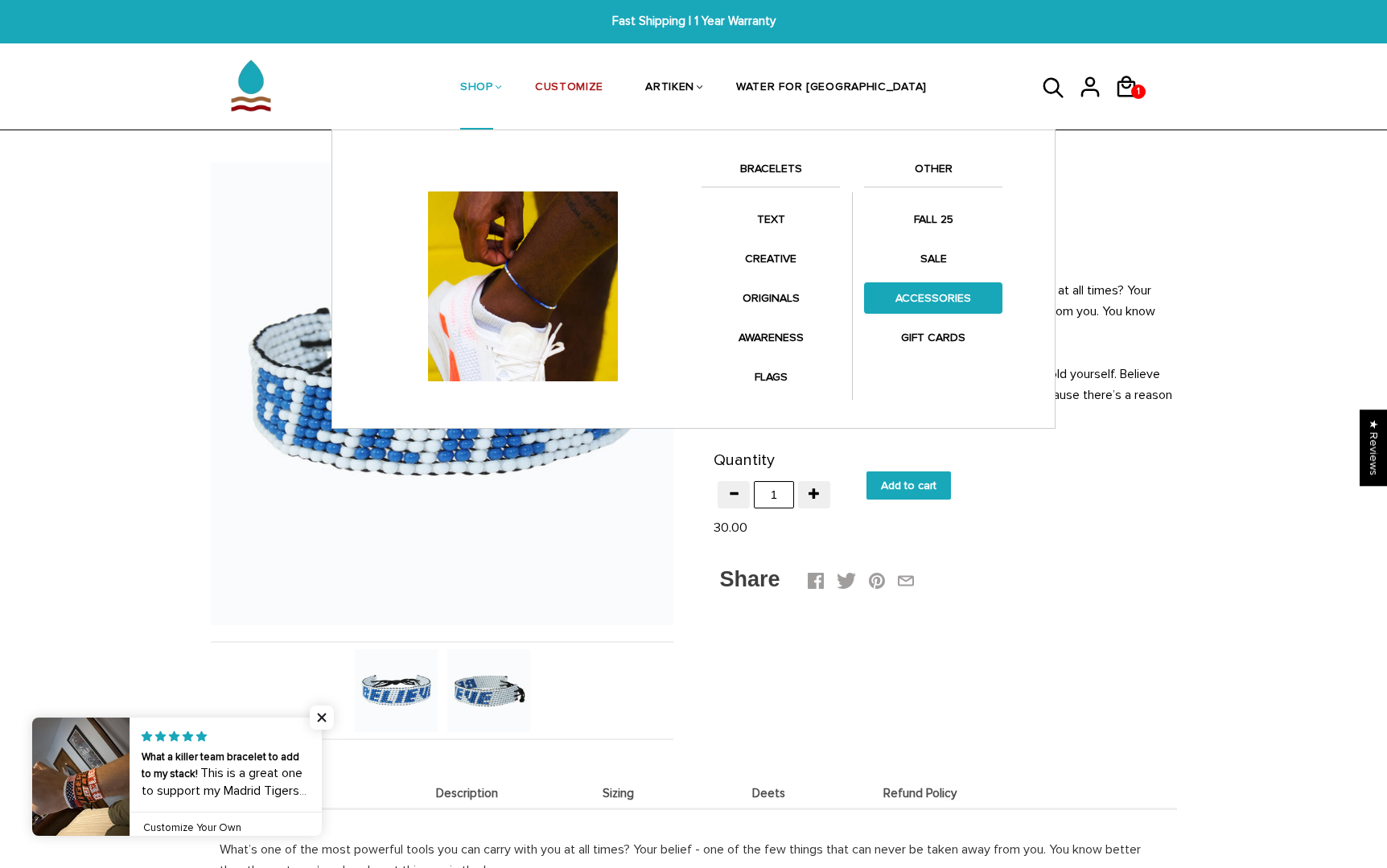 The height and width of the screenshot is (868, 1387). What do you see at coordinates (618, 793) in the screenshot?
I see `span: Sizing` at bounding box center [618, 793].